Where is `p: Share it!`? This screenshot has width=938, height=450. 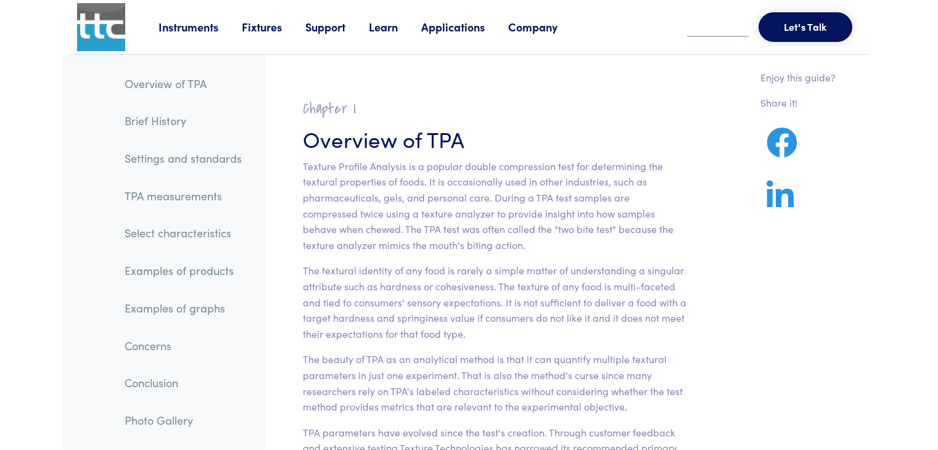
p: Share it! is located at coordinates (798, 103).